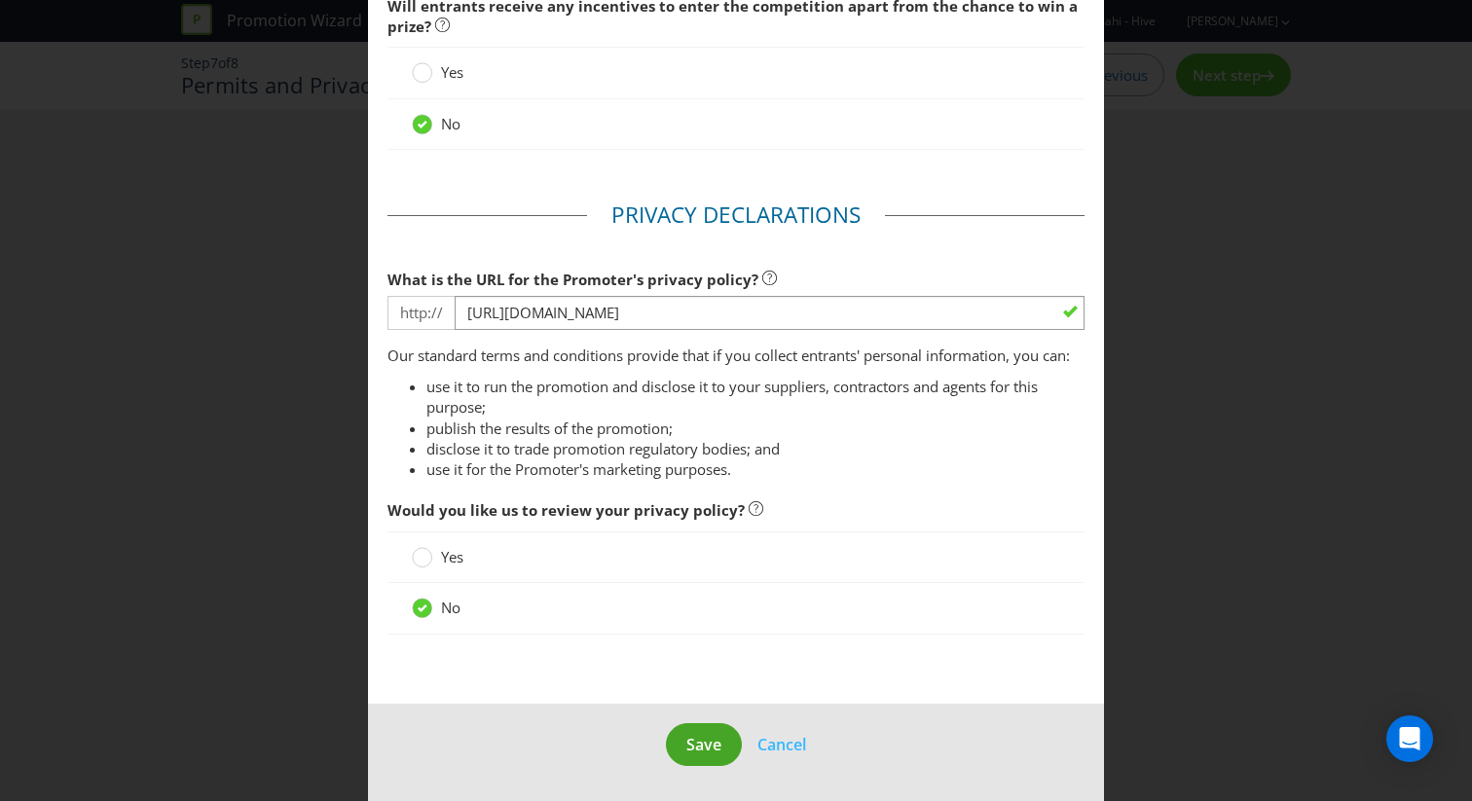  I want to click on span: Save, so click(704, 745).